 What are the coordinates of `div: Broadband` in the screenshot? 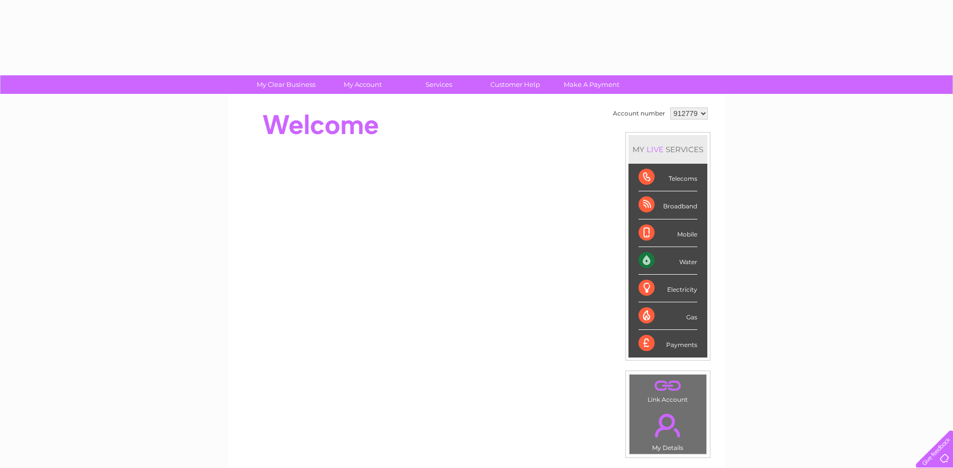 It's located at (668, 205).